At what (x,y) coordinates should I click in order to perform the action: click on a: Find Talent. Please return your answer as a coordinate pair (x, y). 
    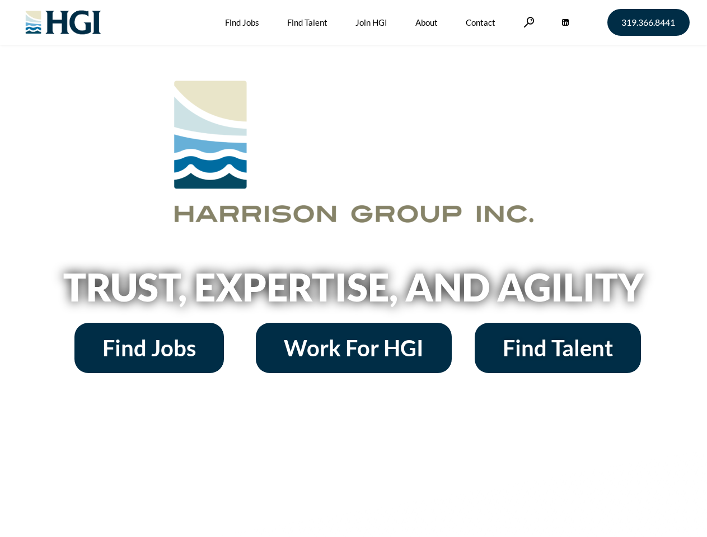
    Looking at the image, I should click on (557, 348).